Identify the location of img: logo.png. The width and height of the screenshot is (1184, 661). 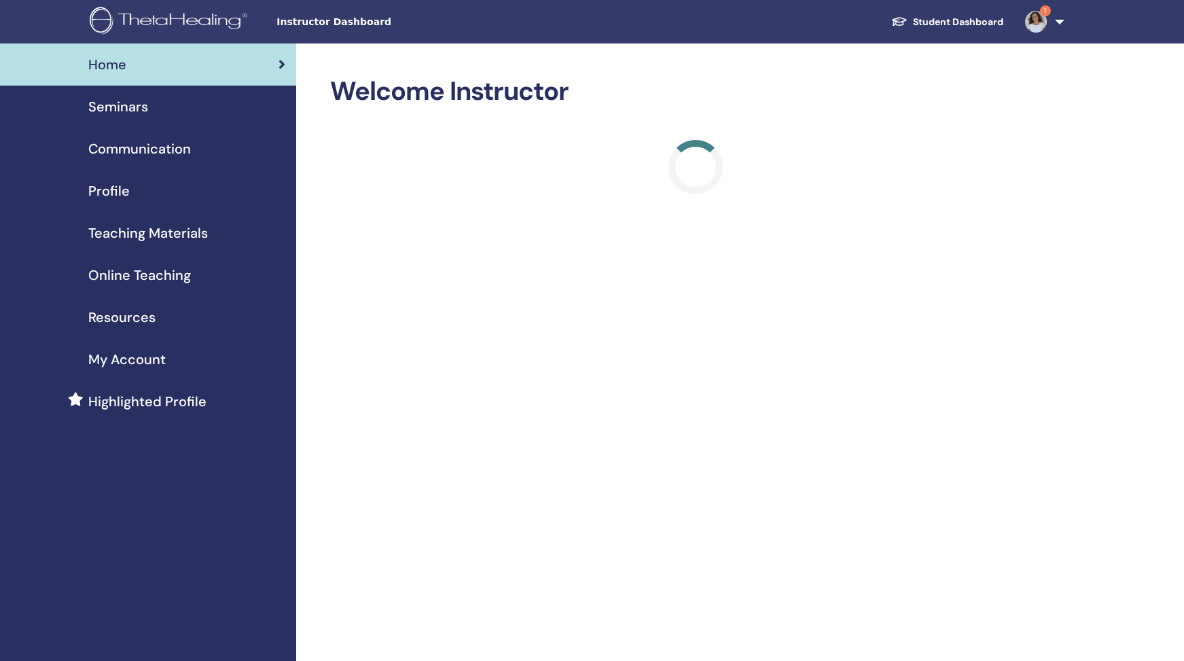
(171, 22).